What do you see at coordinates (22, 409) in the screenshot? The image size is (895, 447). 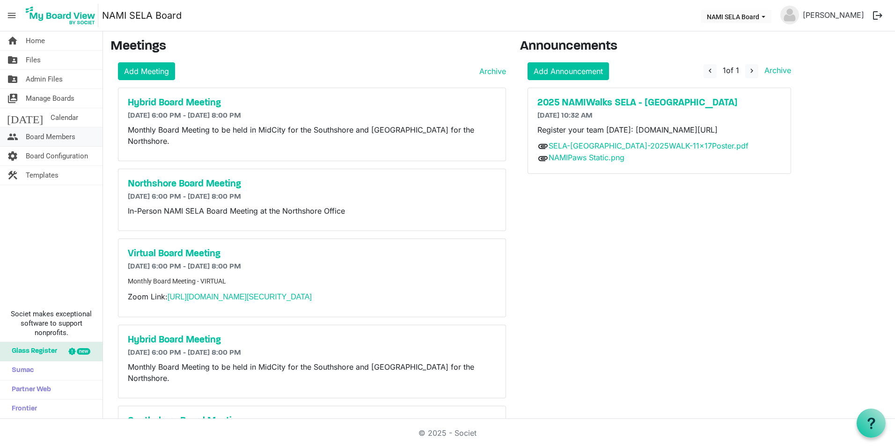 I see `span: Frontier` at bounding box center [22, 409].